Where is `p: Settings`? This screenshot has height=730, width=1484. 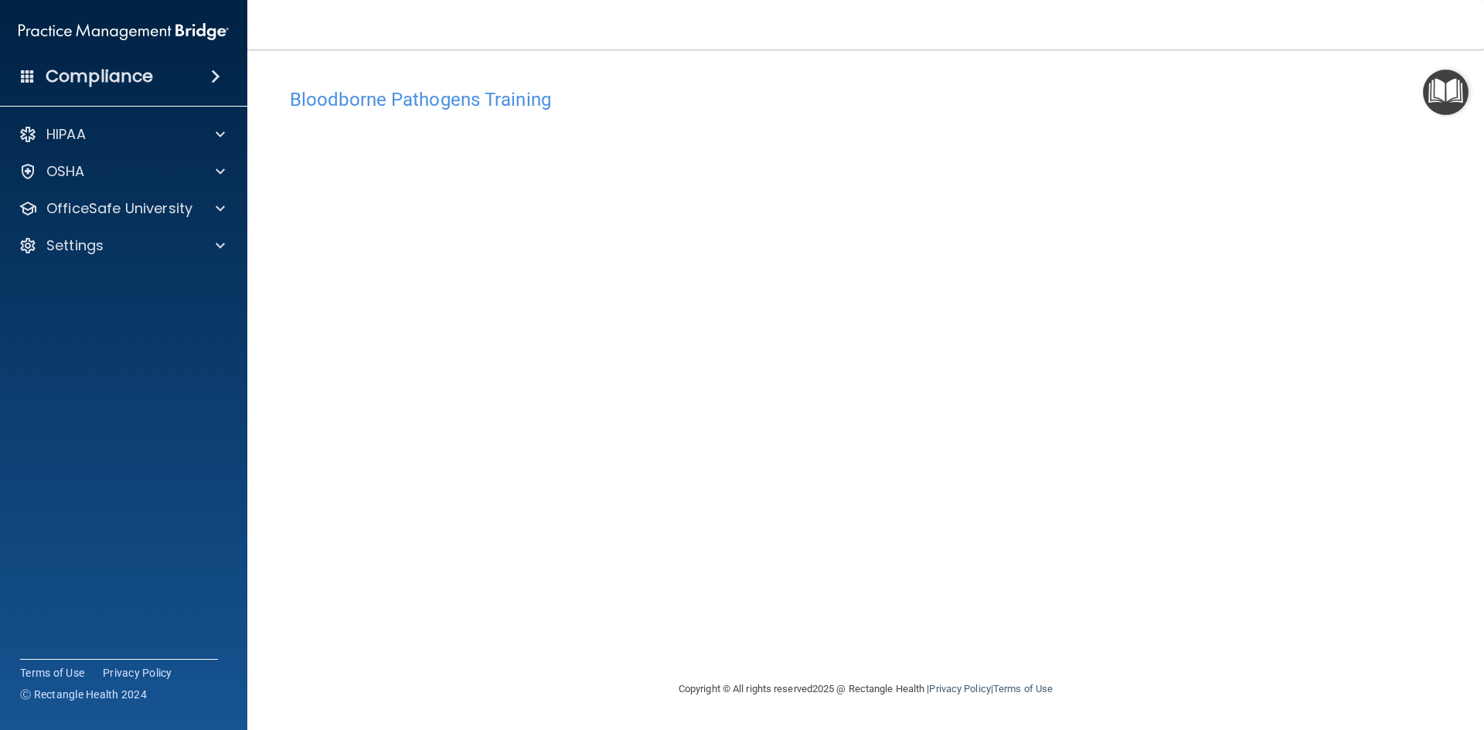 p: Settings is located at coordinates (75, 246).